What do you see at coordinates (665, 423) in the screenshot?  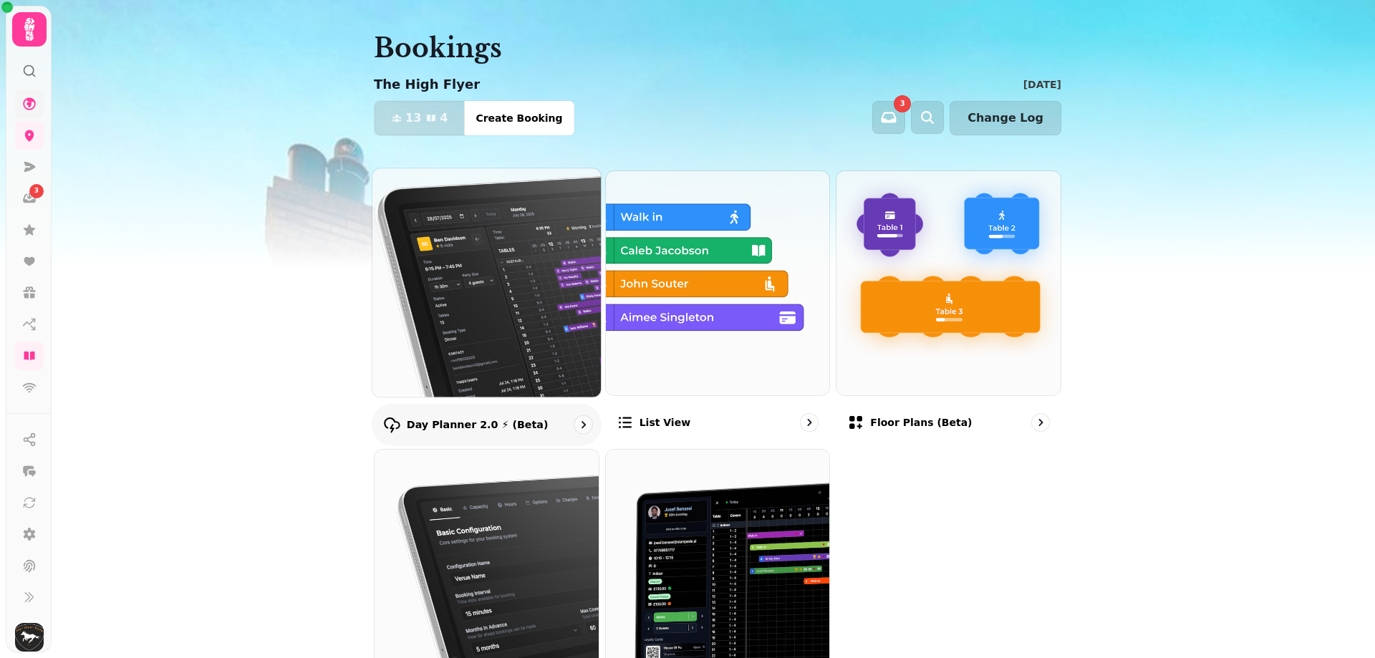 I see `p: List view` at bounding box center [665, 423].